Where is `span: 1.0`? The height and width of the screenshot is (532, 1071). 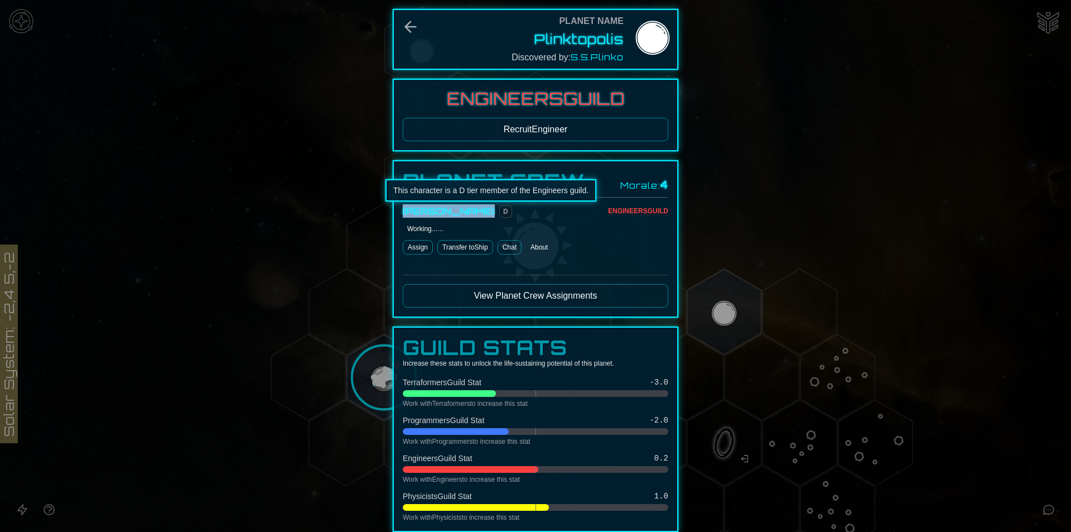 span: 1.0 is located at coordinates (661, 496).